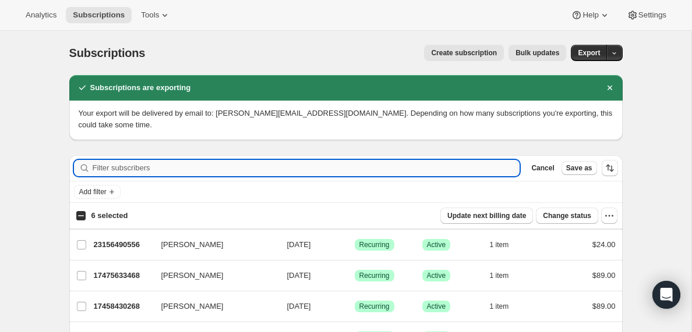  Describe the element at coordinates (542, 168) in the screenshot. I see `button: Cancel` at that location.